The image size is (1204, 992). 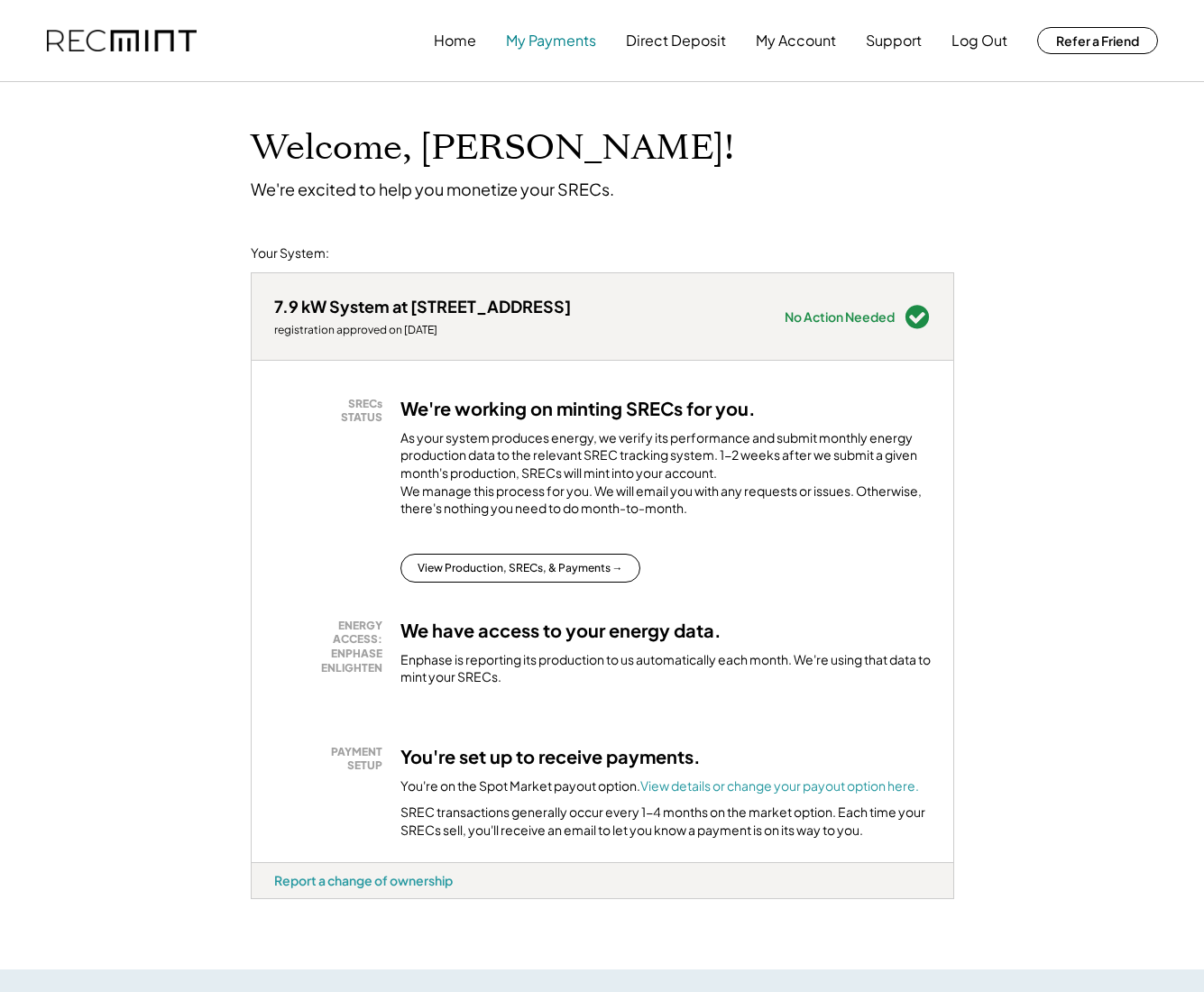 I want to click on div: Enphase is reporting its production to us automatically each month. We're using that data to mint..., so click(x=665, y=668).